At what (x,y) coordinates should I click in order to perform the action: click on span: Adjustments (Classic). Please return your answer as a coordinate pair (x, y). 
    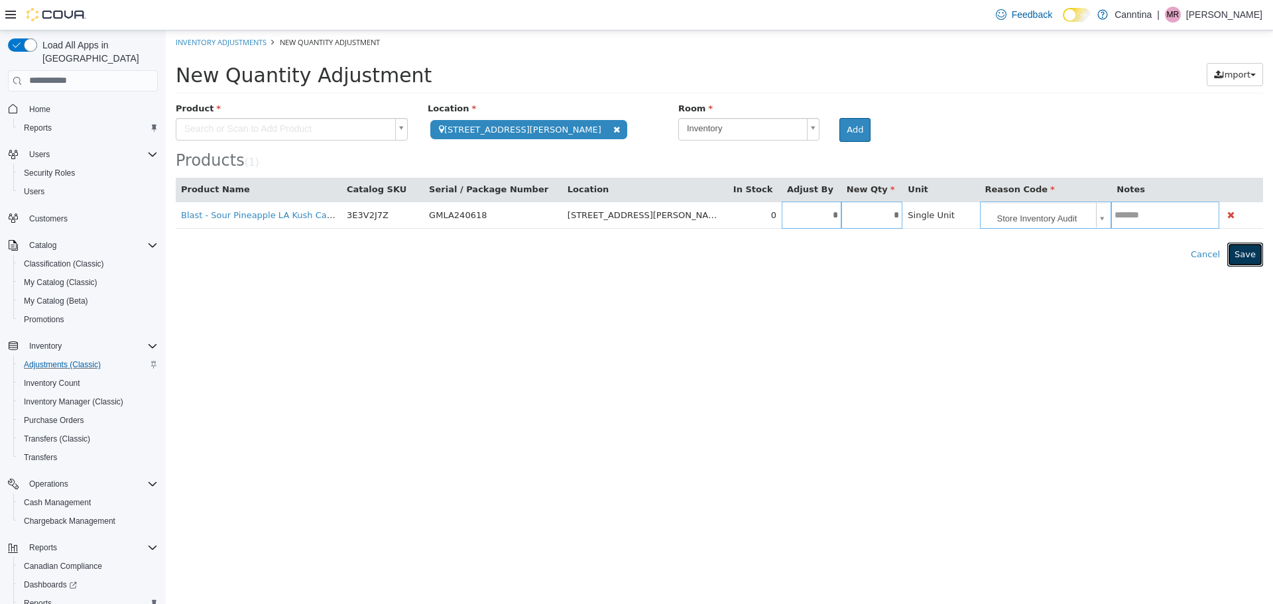
    Looking at the image, I should click on (62, 365).